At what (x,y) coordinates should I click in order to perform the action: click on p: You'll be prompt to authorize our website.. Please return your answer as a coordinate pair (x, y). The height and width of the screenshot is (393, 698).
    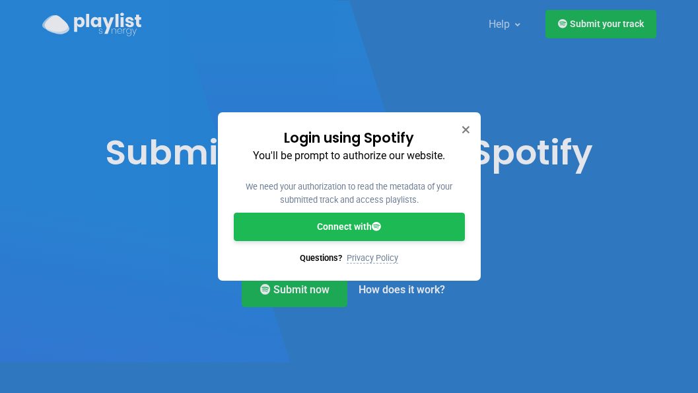
    Looking at the image, I should click on (349, 156).